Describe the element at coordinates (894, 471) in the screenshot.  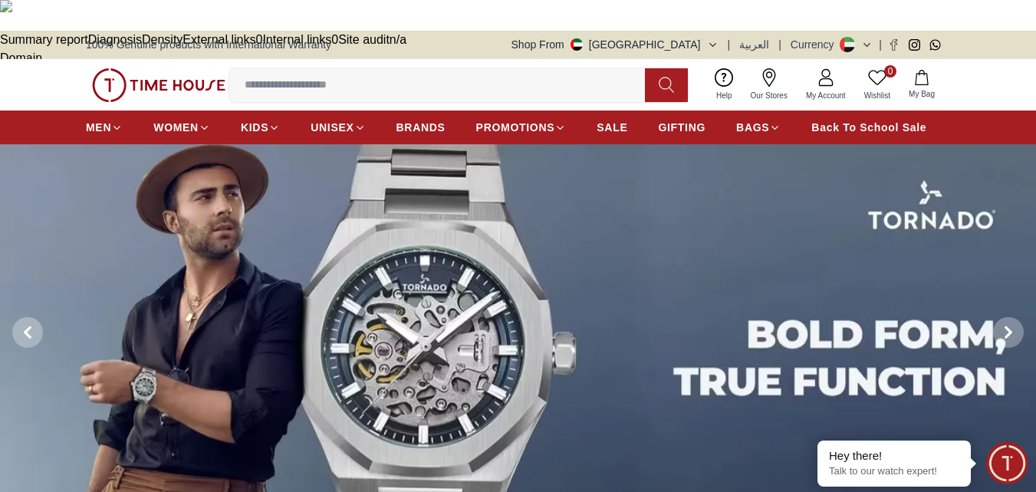
I see `p: Talk to our watch expert!` at that location.